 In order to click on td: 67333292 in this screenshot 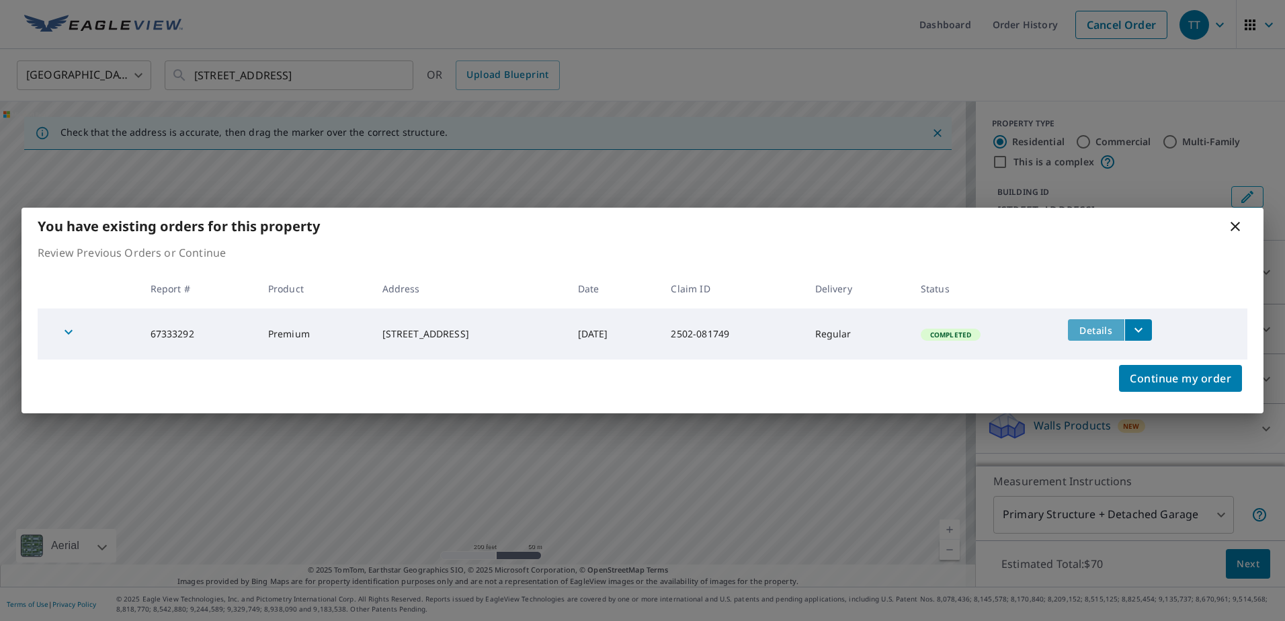, I will do `click(198, 334)`.